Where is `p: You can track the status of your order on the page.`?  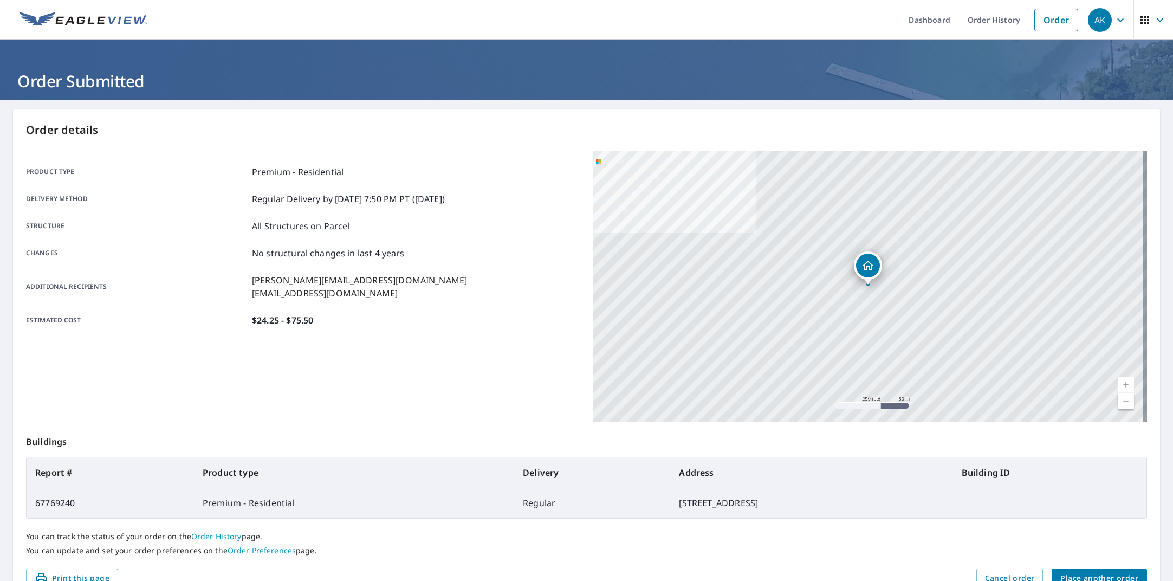 p: You can track the status of your order on the page. is located at coordinates (586, 536).